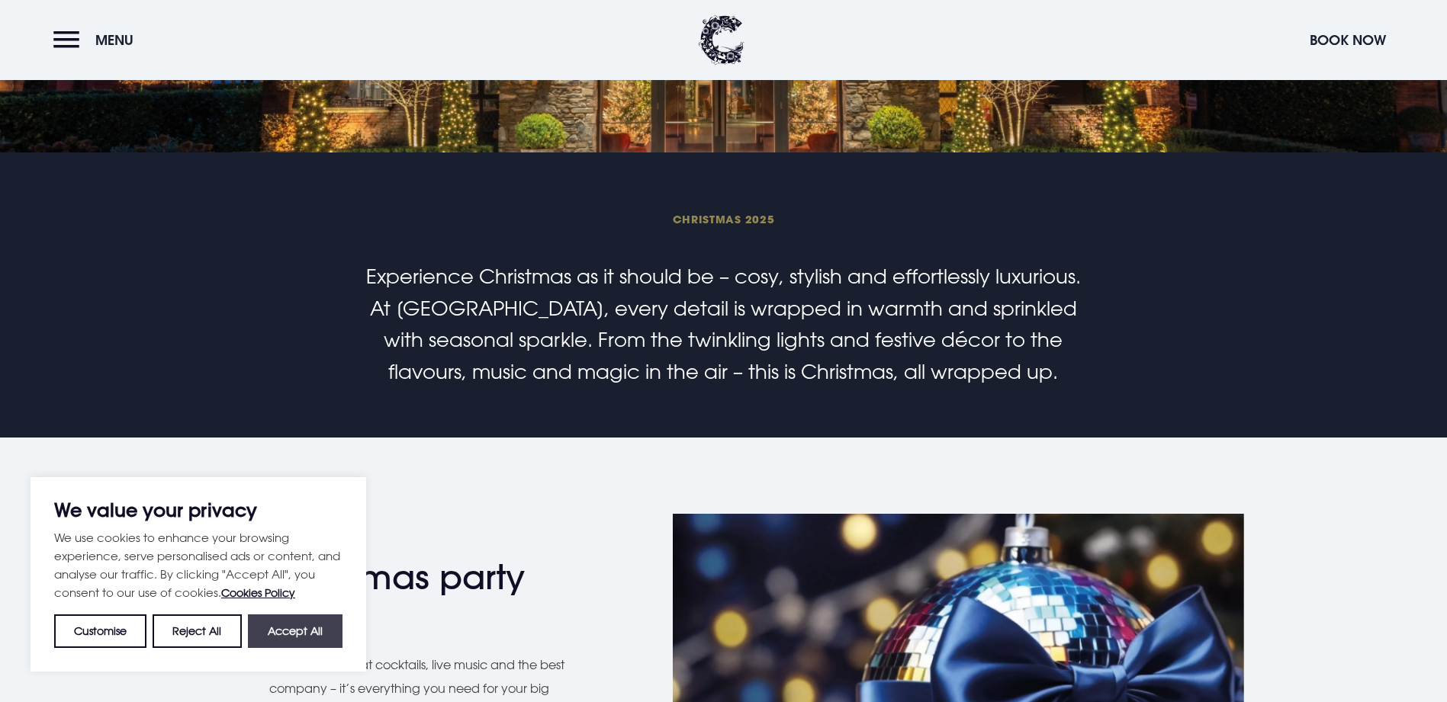 This screenshot has height=702, width=1447. I want to click on button: Customise, so click(100, 631).